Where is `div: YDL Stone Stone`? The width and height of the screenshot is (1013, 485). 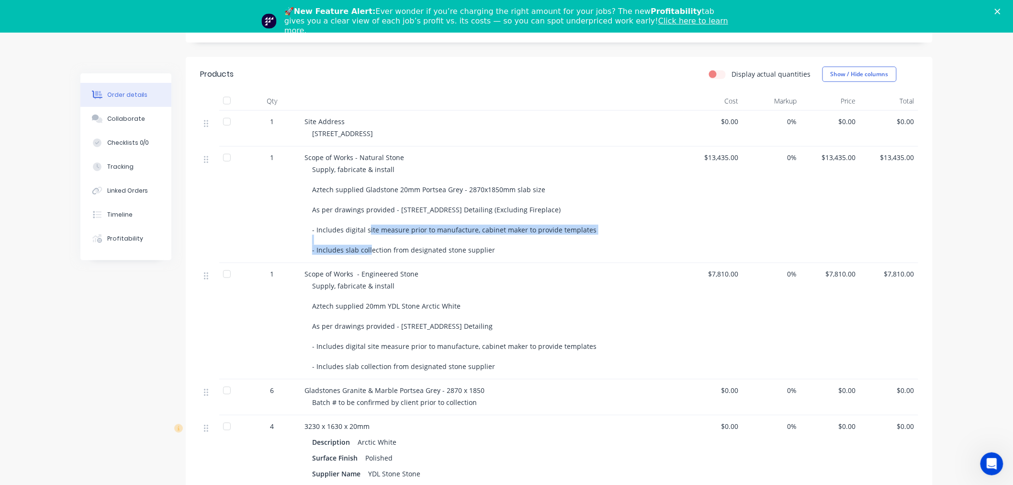
div: YDL Stone Stone is located at coordinates (394, 473).